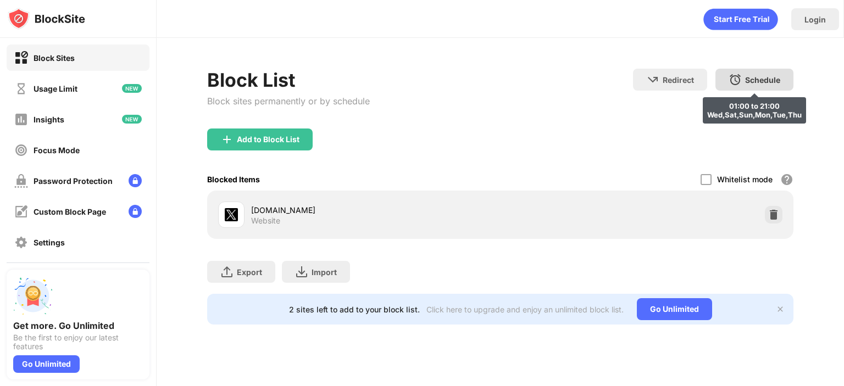 Image resolution: width=844 pixels, height=386 pixels. I want to click on div: Import, so click(324, 272).